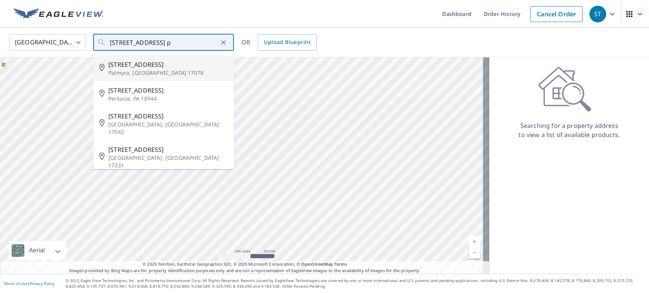  What do you see at coordinates (340, 264) in the screenshot?
I see `a: Terms` at bounding box center [340, 264].